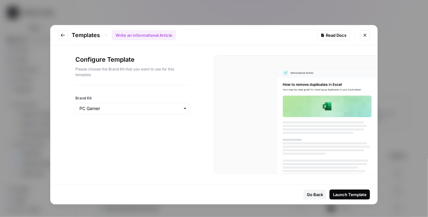 The height and width of the screenshot is (217, 428). Describe the element at coordinates (132, 70) in the screenshot. I see `div: Configure Template` at that location.